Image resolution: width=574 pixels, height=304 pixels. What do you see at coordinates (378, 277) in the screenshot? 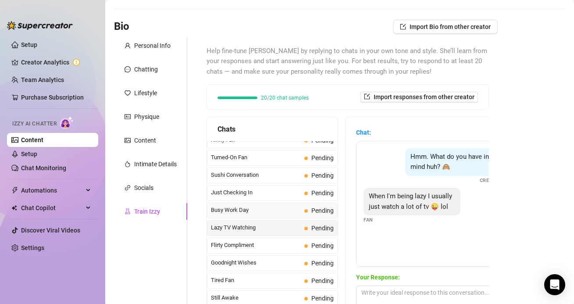
I see `strong: Your Response:` at bounding box center [378, 277].